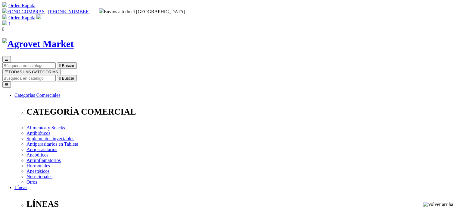 The image size is (458, 212). I want to click on span: Hormonales, so click(38, 165).